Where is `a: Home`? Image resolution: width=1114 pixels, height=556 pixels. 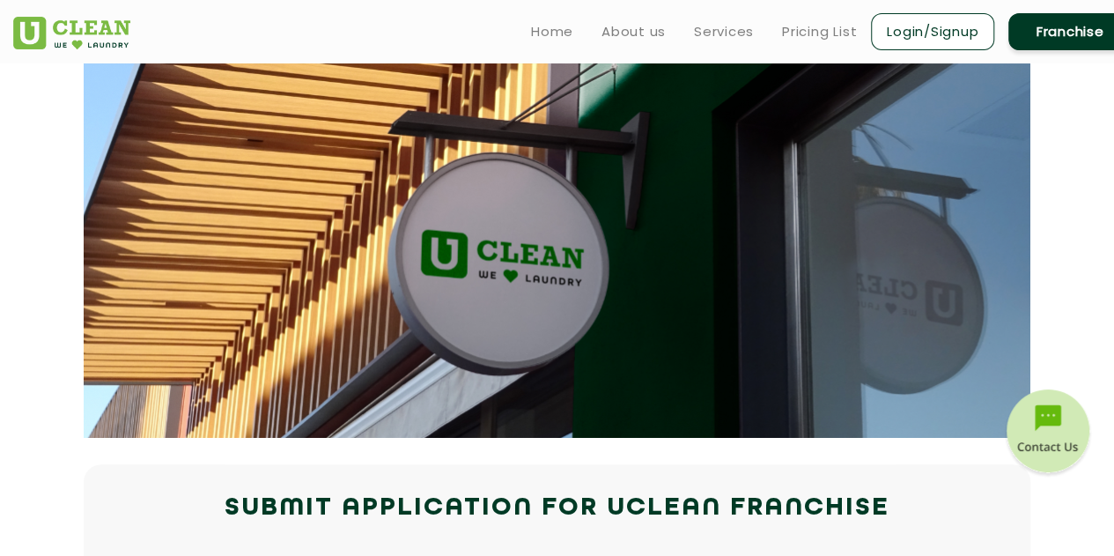 a: Home is located at coordinates (552, 32).